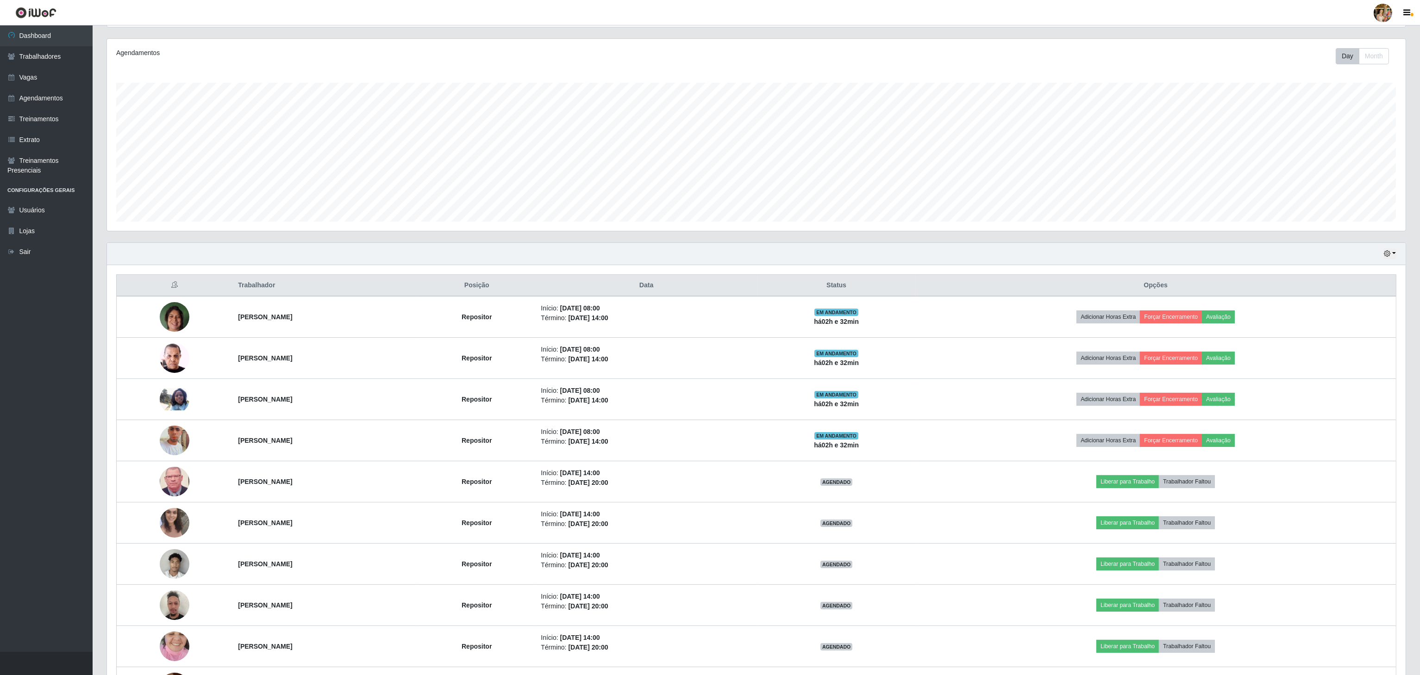  I want to click on img: 1752618929063.jpeg, so click(175, 523).